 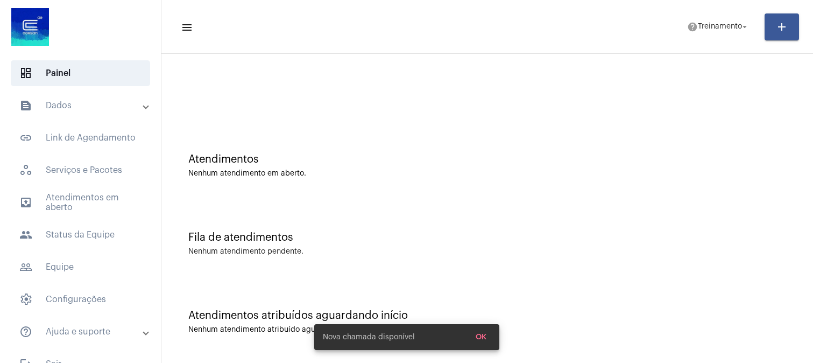 What do you see at coordinates (80, 235) in the screenshot?
I see `span: Status da Equipe` at bounding box center [80, 235].